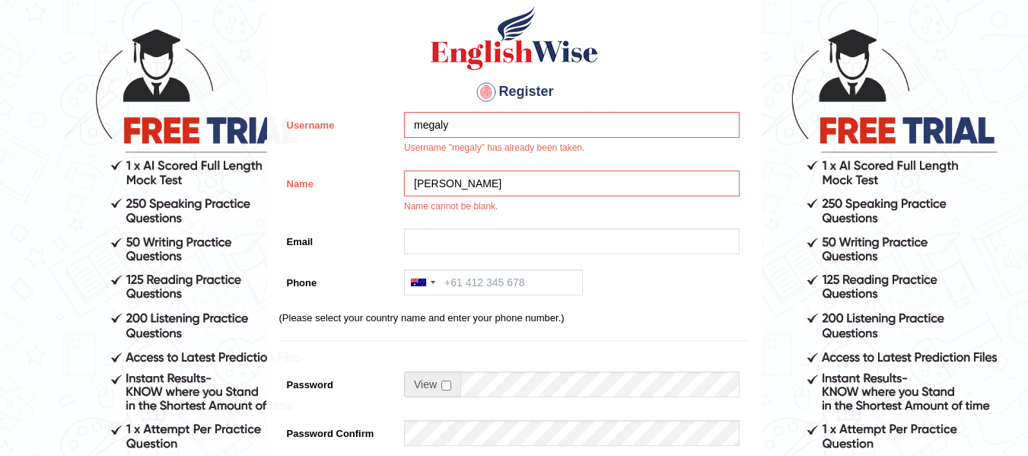  I want to click on img: Logo of English Wise create a new account for intelligent practice with AI, so click(514, 38).